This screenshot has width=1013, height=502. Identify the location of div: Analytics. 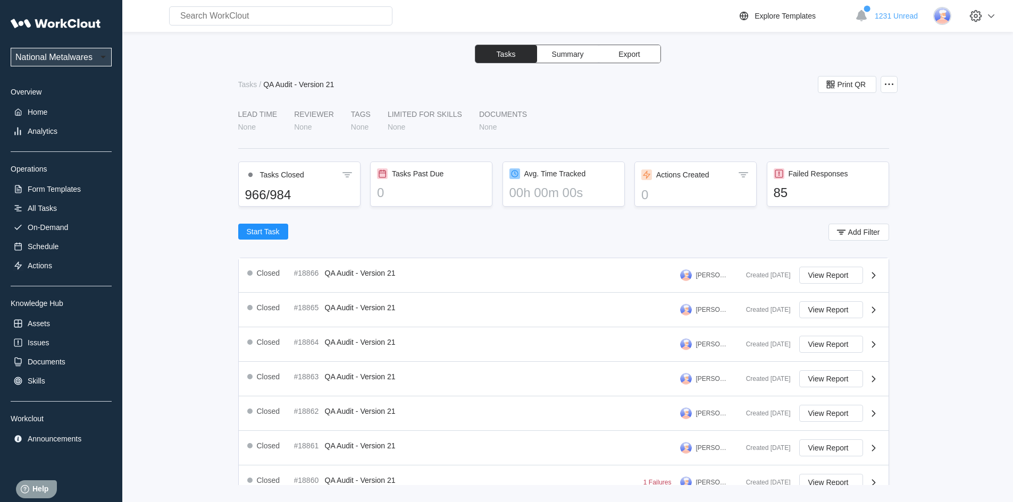
(43, 131).